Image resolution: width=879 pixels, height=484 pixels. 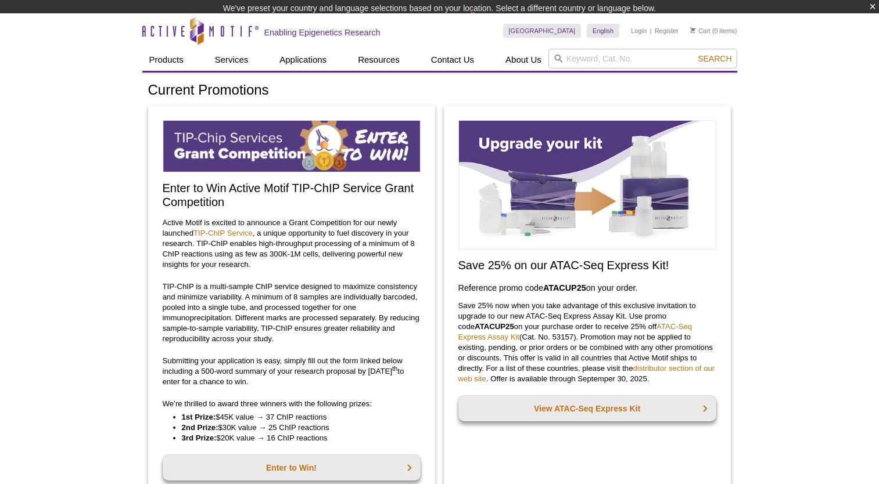 I want to click on a: View ATAC-Seq Express Kit, so click(x=587, y=409).